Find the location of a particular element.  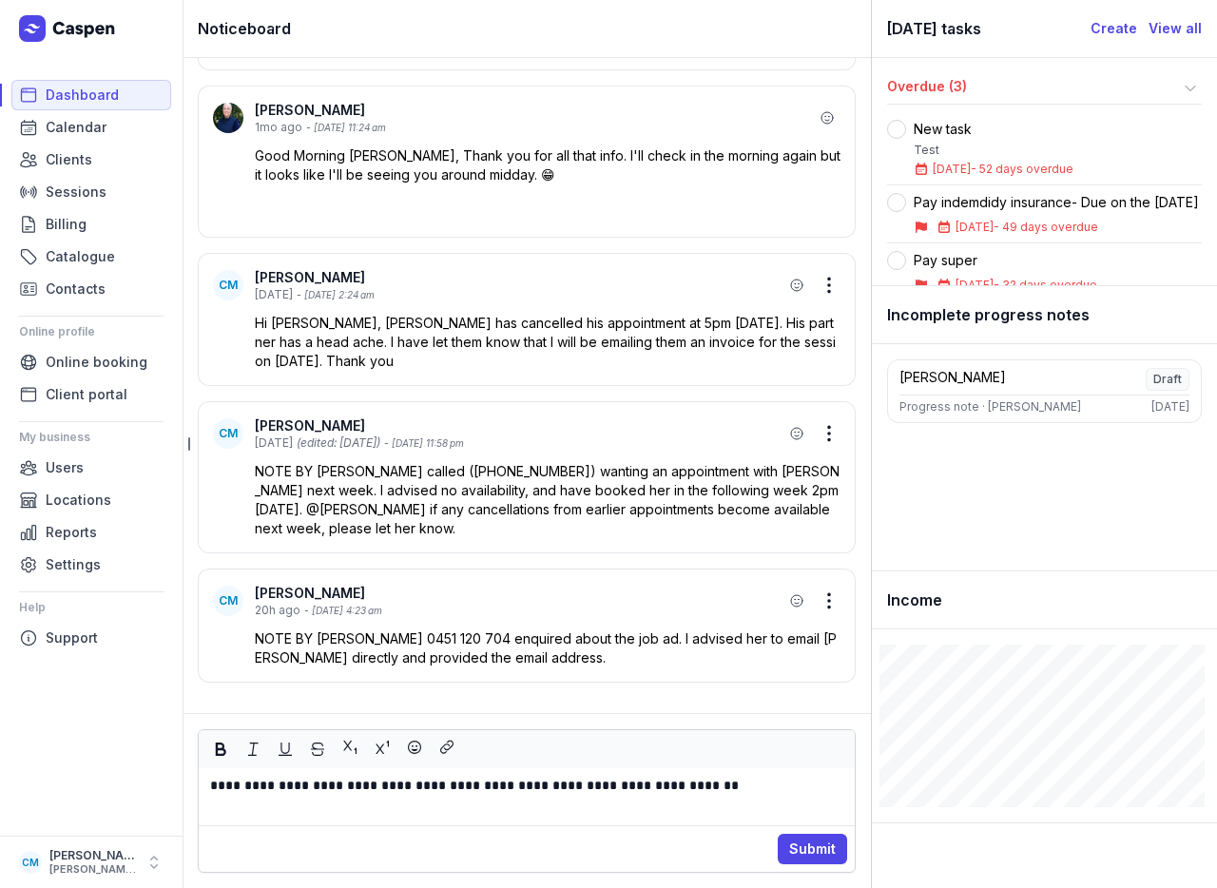

div: My business is located at coordinates (91, 437).